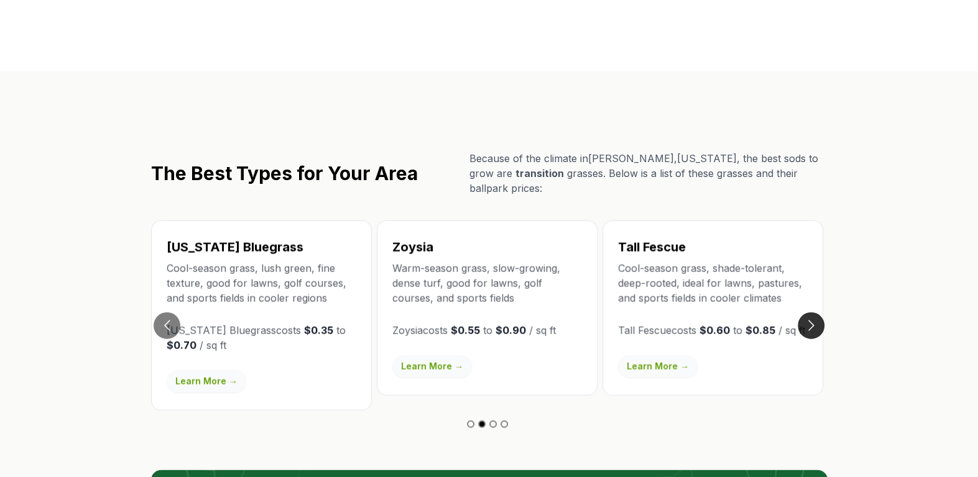 This screenshot has width=978, height=477. Describe the element at coordinates (510, 331) in the screenshot. I see `strong: $0.90` at that location.